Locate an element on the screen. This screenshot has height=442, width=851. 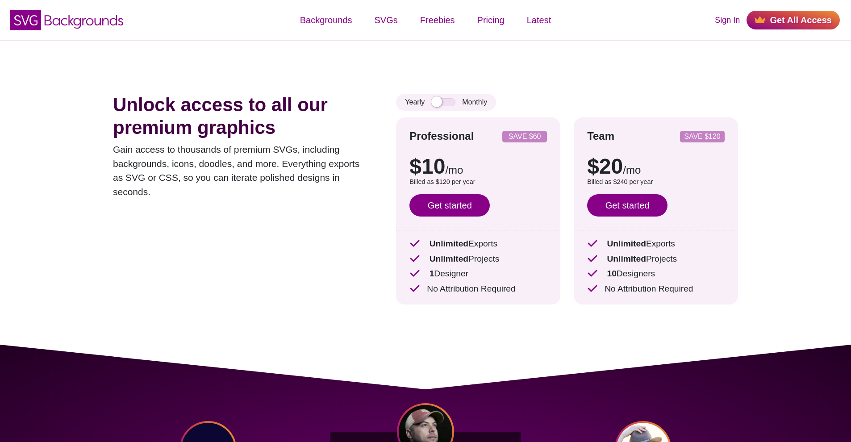
a: Pricing is located at coordinates (490, 20).